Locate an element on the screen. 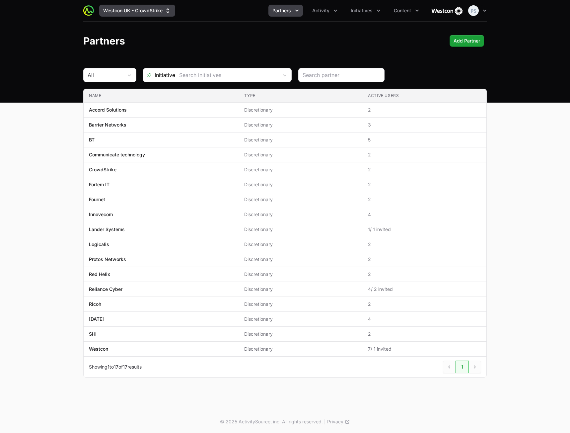 This screenshot has height=433, width=570. p: Communicate technology is located at coordinates (117, 155).